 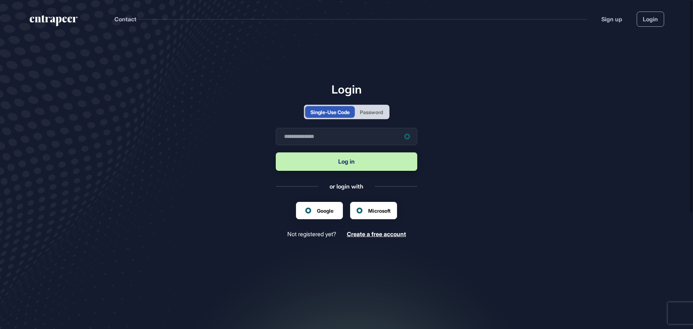 What do you see at coordinates (346, 186) in the screenshot?
I see `div: or login with` at bounding box center [346, 186].